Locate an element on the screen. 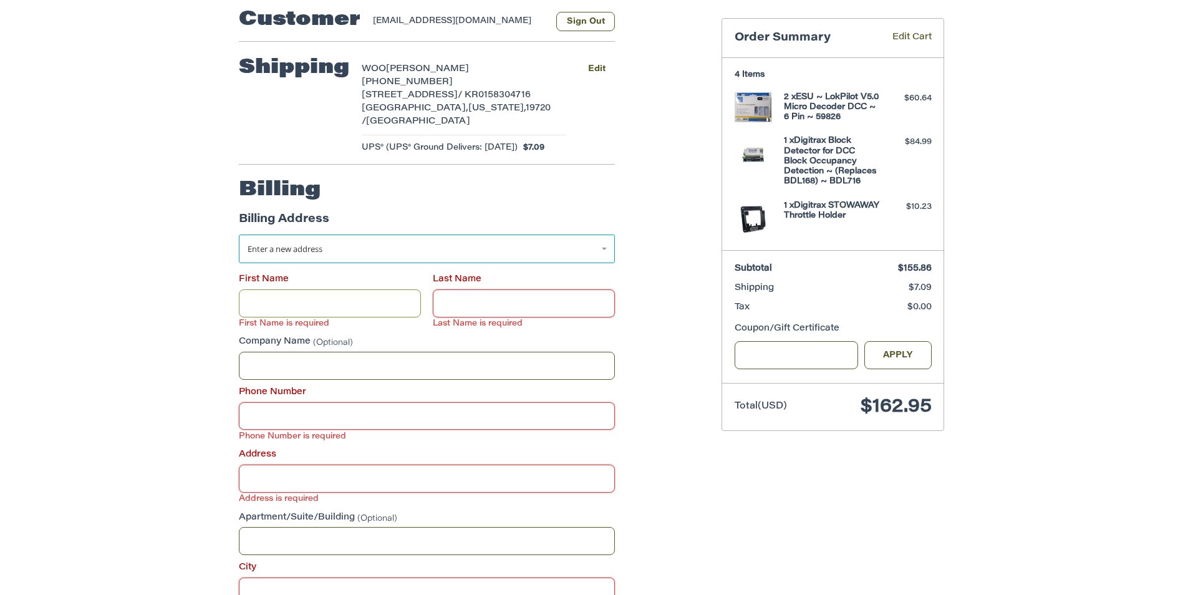 Image resolution: width=1183 pixels, height=595 pixels. span: Tax is located at coordinates (742, 307).